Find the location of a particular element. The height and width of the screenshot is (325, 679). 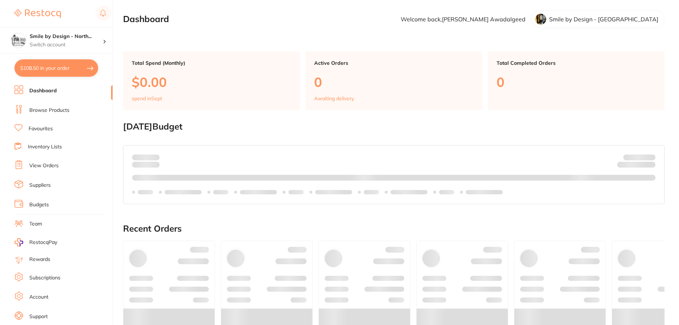

strong: $NaN is located at coordinates (648, 157).